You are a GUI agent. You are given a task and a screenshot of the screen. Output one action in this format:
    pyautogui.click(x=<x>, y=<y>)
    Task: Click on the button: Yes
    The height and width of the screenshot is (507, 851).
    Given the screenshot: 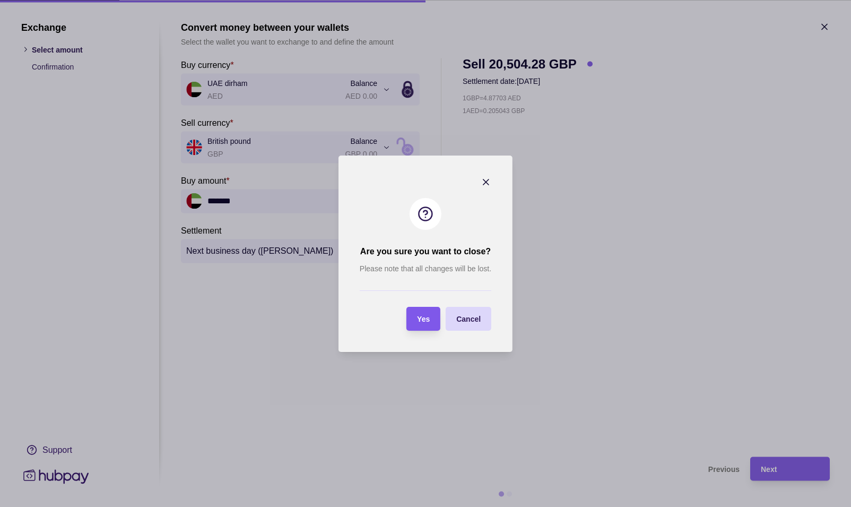 What is the action you would take?
    pyautogui.click(x=423, y=318)
    